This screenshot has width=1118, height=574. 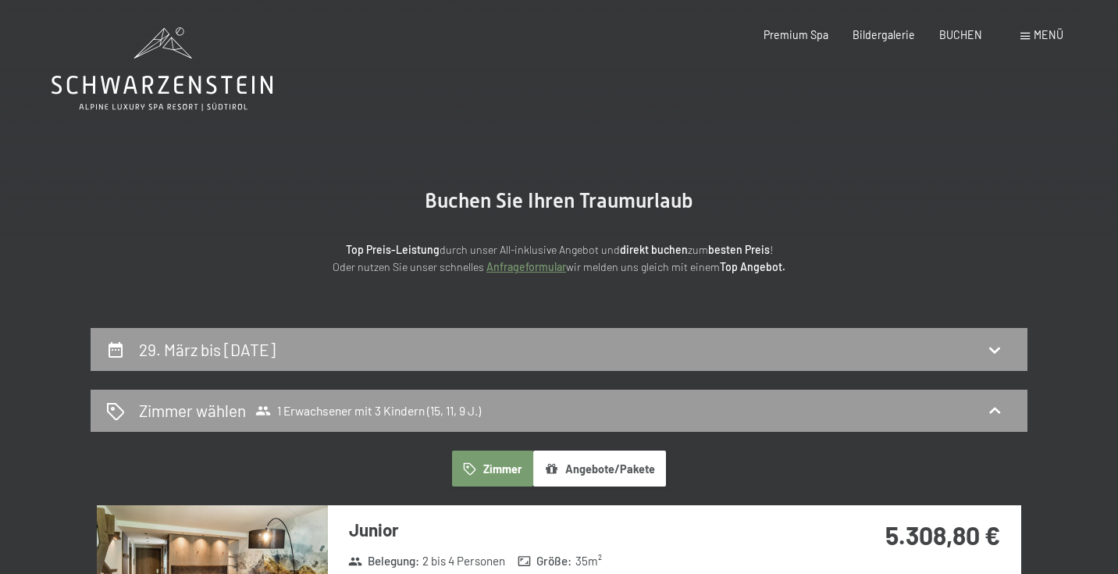 I want to click on strong: direkt buchen, so click(x=654, y=249).